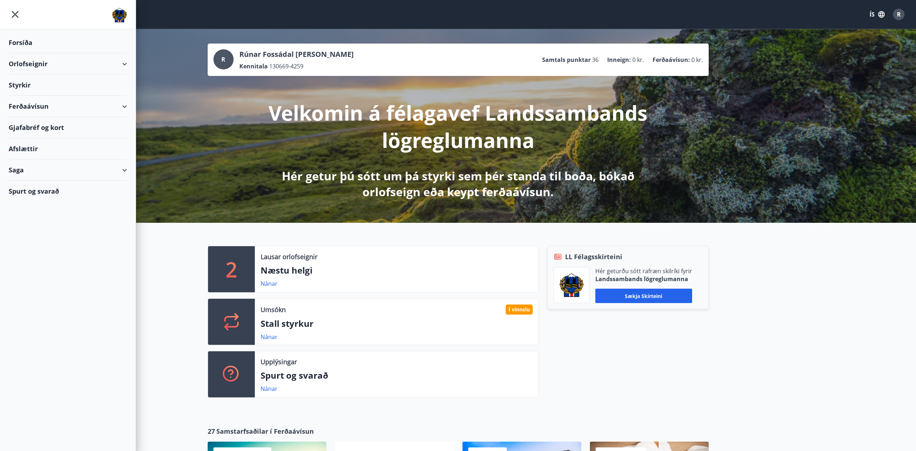  I want to click on p: Samtals punktar, so click(566, 60).